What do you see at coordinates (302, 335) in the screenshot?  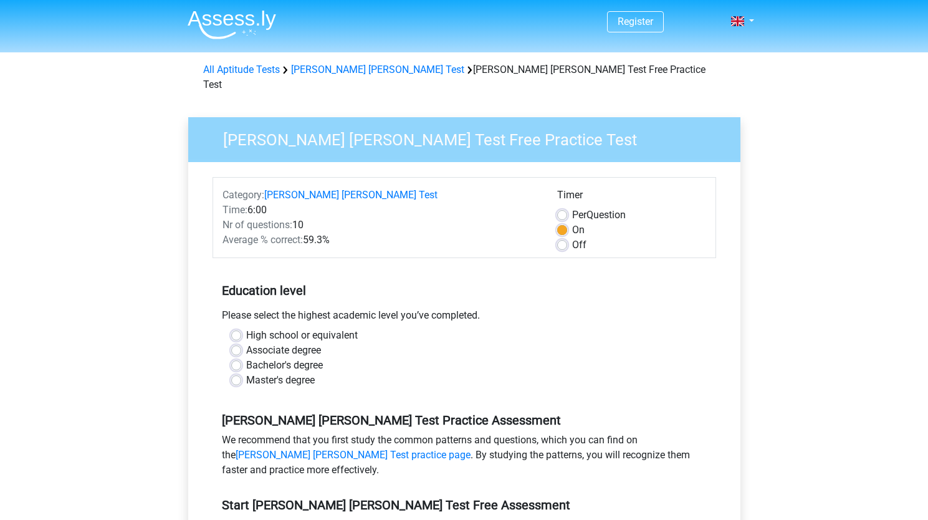 I see `label: High school or equivalent` at bounding box center [302, 335].